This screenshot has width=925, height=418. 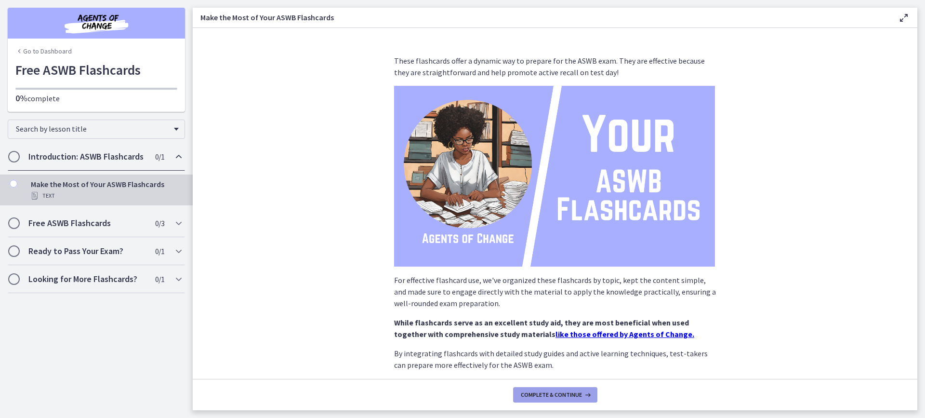 I want to click on span: 0%, so click(x=21, y=98).